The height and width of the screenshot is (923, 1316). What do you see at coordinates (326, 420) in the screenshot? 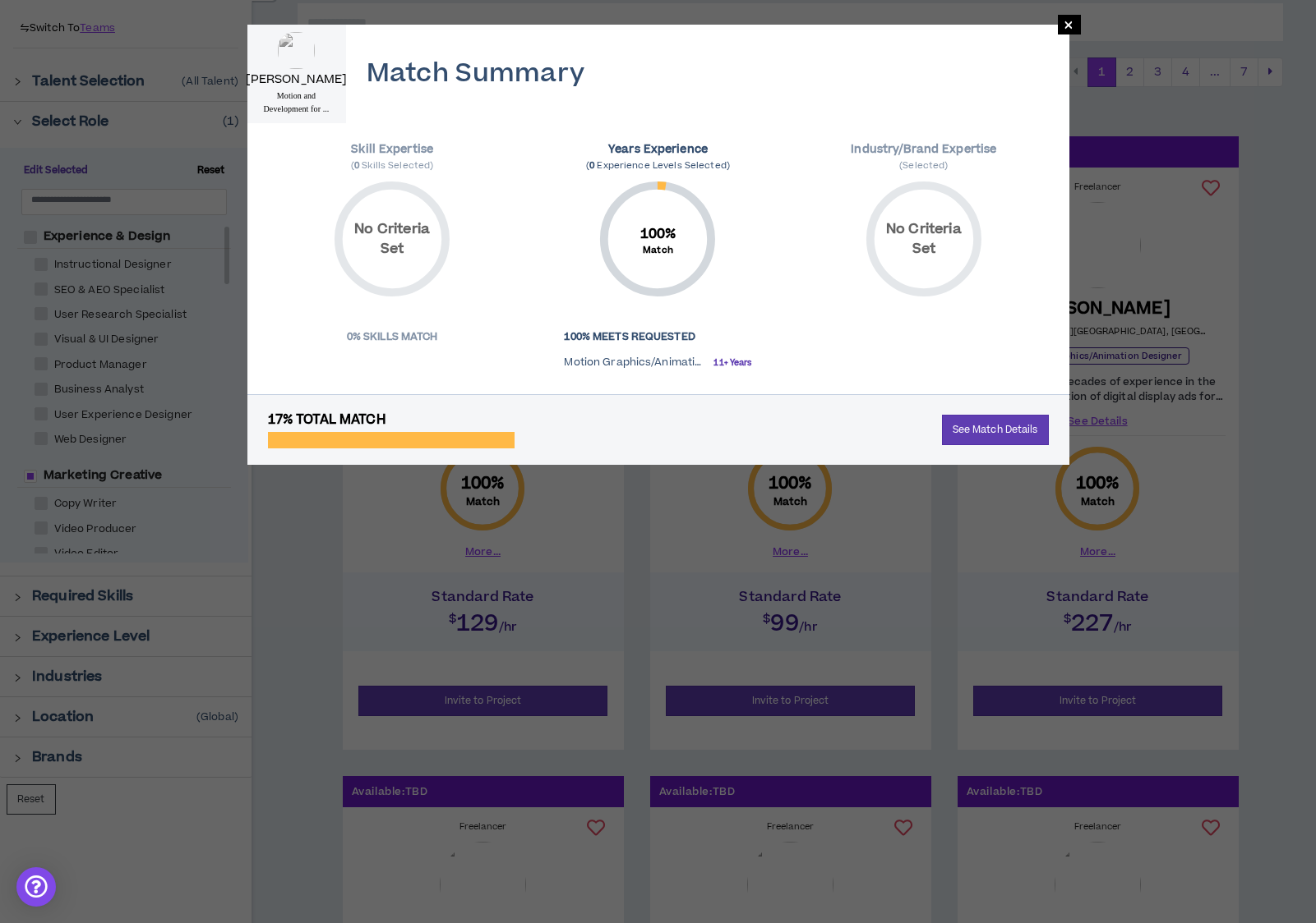
I see `span: 17% Total Match` at bounding box center [326, 420].